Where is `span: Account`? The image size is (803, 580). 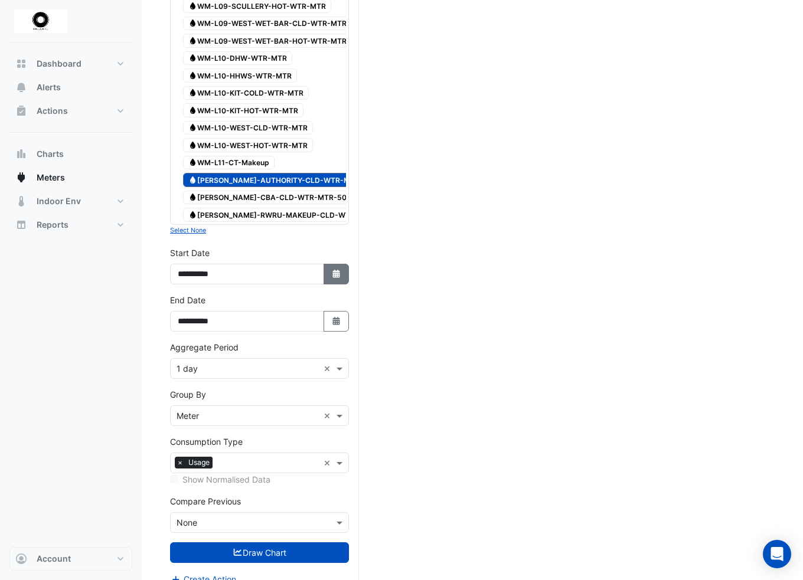 span: Account is located at coordinates (54, 559).